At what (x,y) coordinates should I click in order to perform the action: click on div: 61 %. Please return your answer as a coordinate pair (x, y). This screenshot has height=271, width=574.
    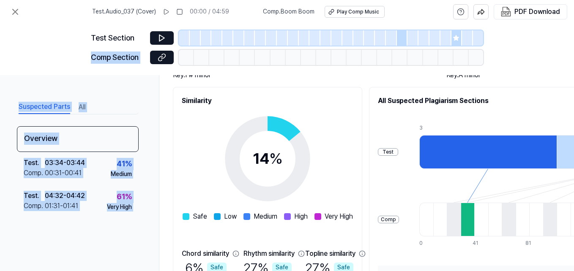
    Looking at the image, I should click on (124, 197).